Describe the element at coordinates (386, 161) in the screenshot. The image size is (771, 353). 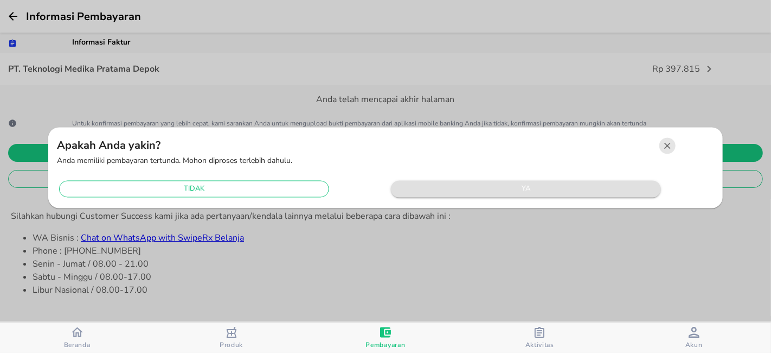
I see `p: Anda memiliki pembayaran tertunda. Mohon diproses terlebih dahulu.` at that location.